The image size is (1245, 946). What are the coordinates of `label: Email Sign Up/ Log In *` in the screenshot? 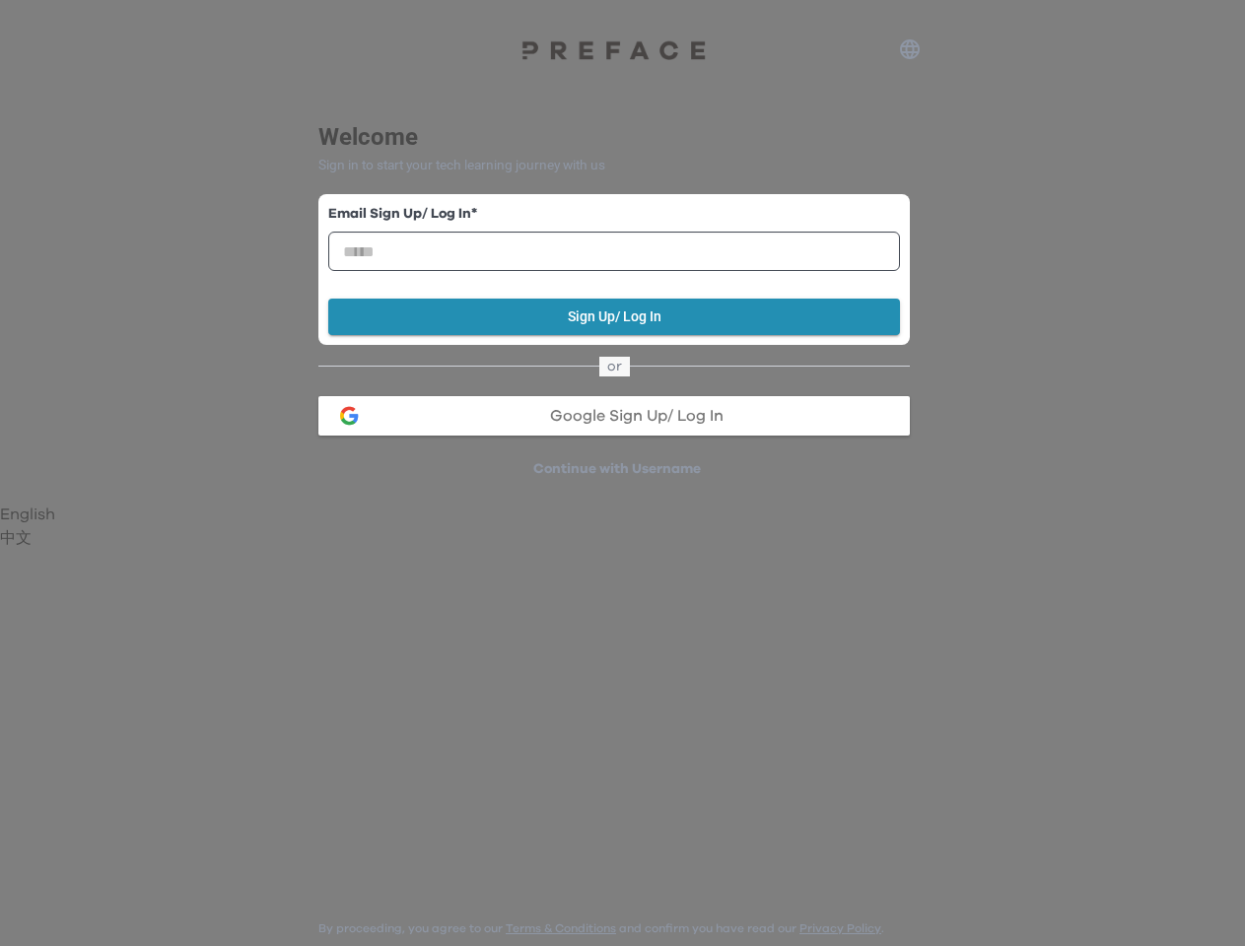 It's located at (614, 214).